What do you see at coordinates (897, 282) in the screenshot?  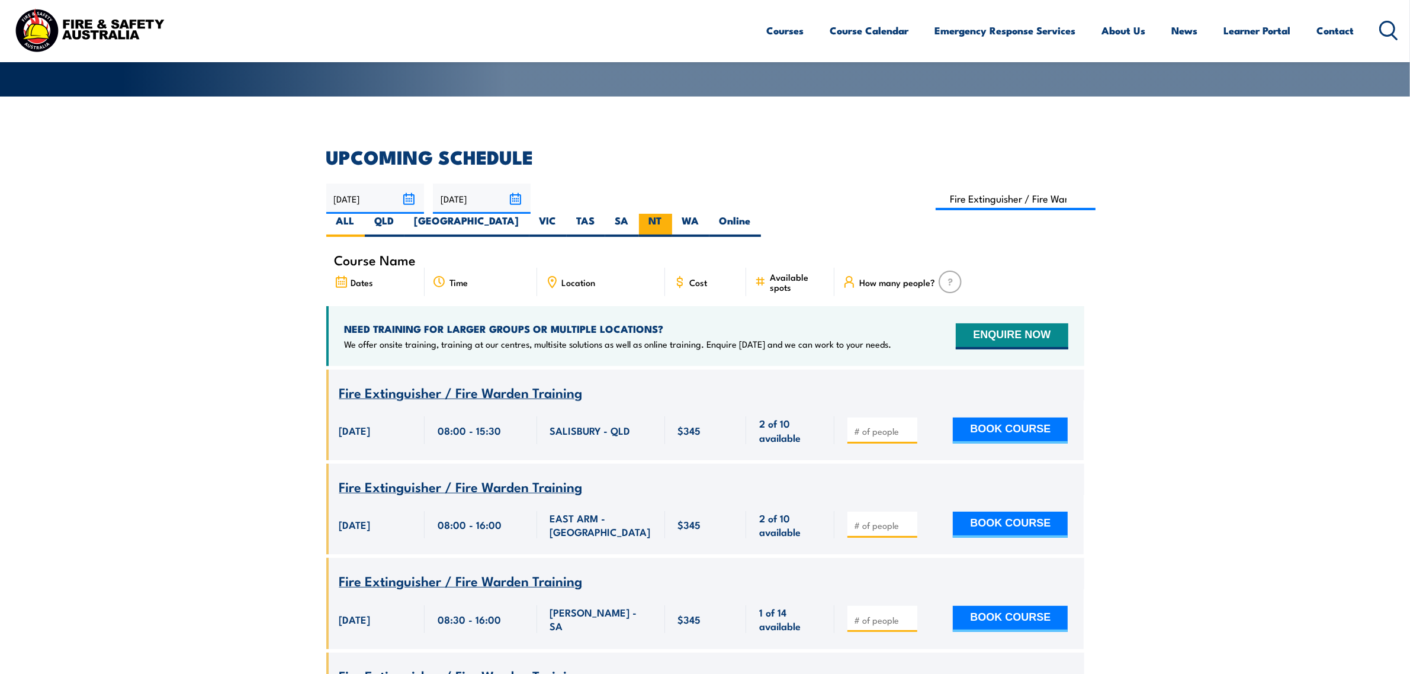 I see `span: How many people?` at bounding box center [897, 282].